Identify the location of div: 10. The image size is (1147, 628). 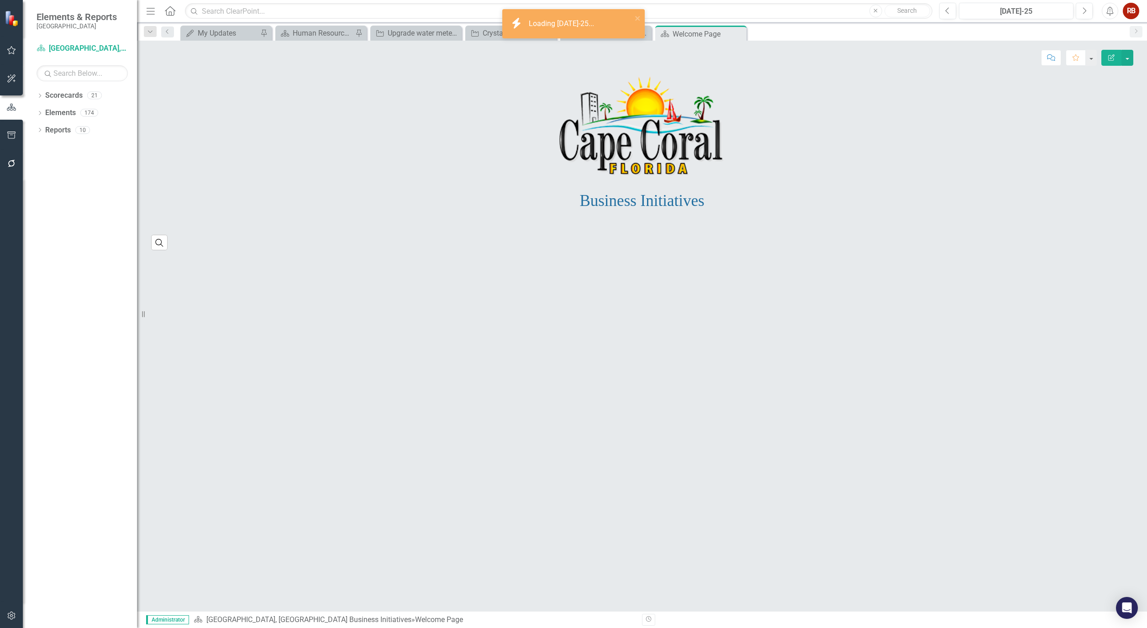
(83, 130).